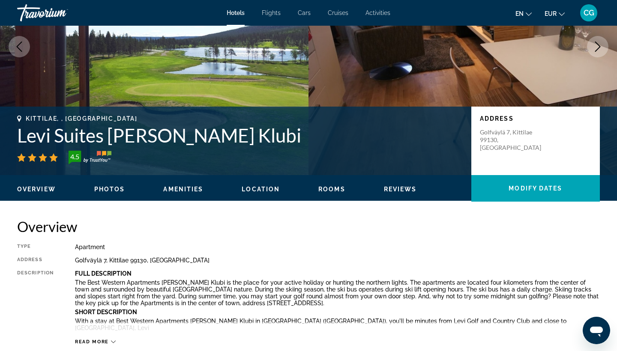 Image resolution: width=617 pixels, height=351 pixels. Describe the element at coordinates (589, 13) in the screenshot. I see `span: CG` at that location.